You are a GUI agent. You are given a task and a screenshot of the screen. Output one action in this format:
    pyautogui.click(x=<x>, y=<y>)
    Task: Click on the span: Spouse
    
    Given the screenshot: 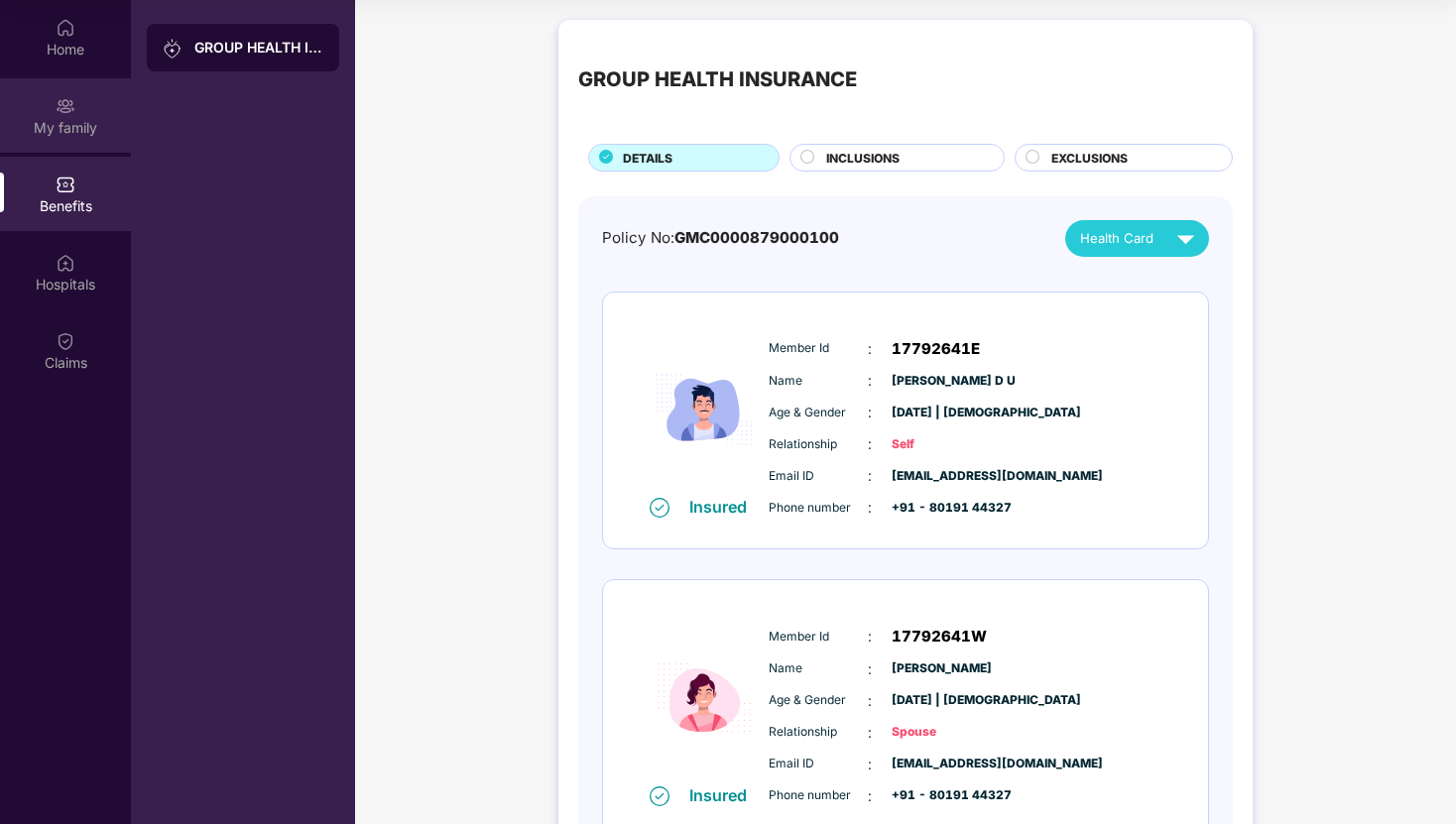 What is the action you would take?
    pyautogui.click(x=942, y=732)
    